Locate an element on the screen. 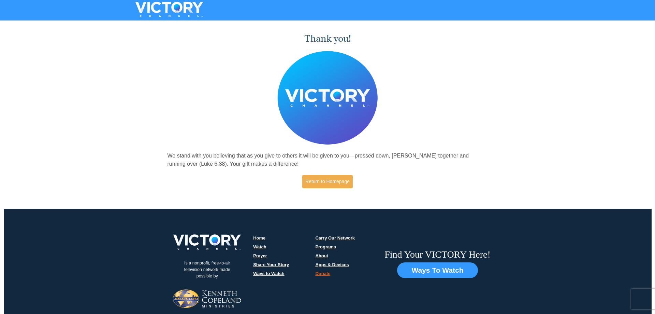 The width and height of the screenshot is (655, 314). a: Home is located at coordinates (259, 238).